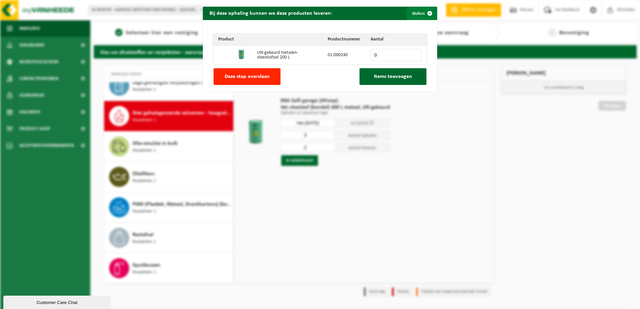 This screenshot has height=309, width=640. I want to click on span: Items toevoegen, so click(393, 77).